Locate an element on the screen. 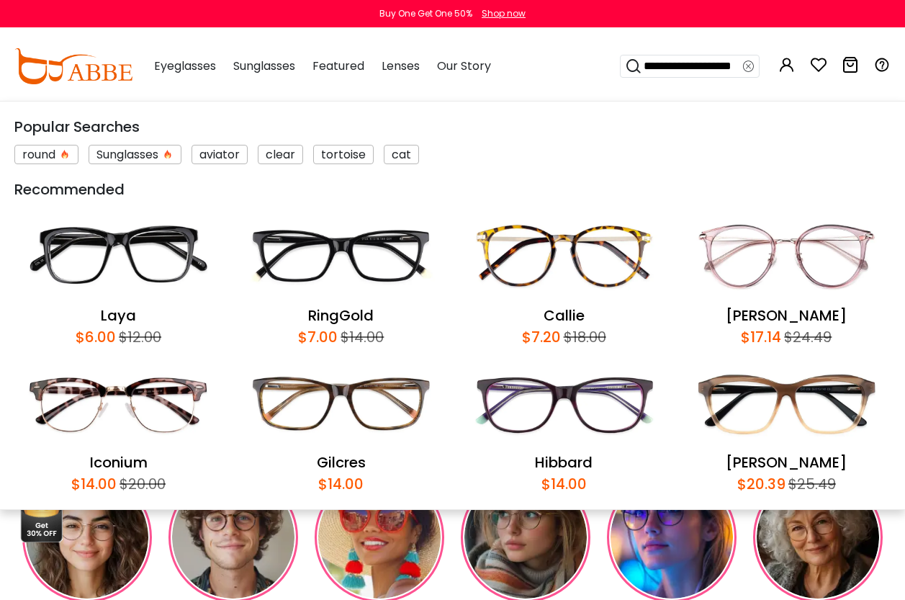 This screenshot has width=905, height=600. div: Popular Searches is located at coordinates (452, 127).